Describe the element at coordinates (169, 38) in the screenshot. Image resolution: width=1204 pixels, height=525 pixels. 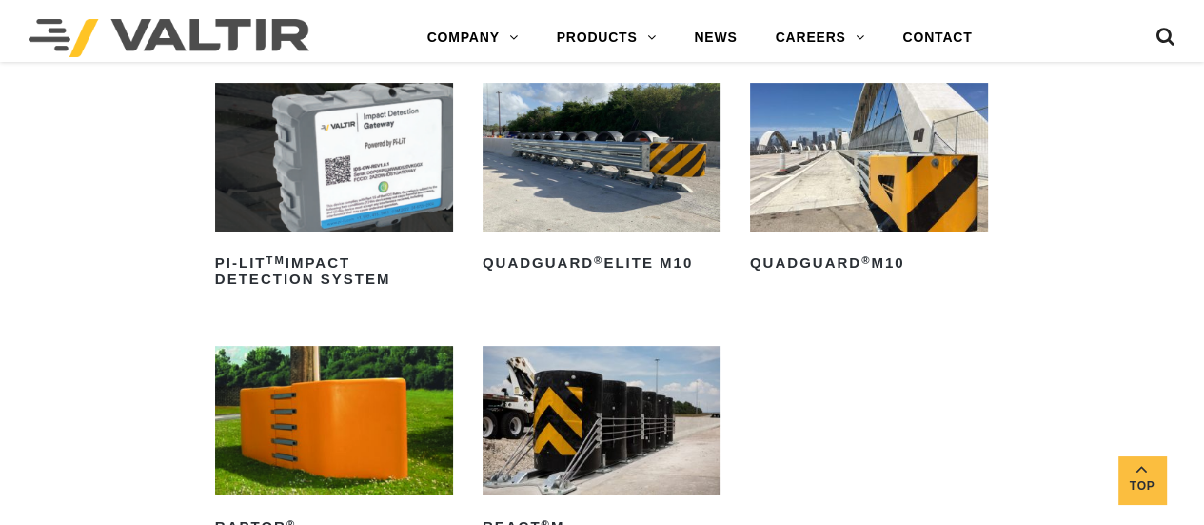
I see `img: Valtir` at that location.